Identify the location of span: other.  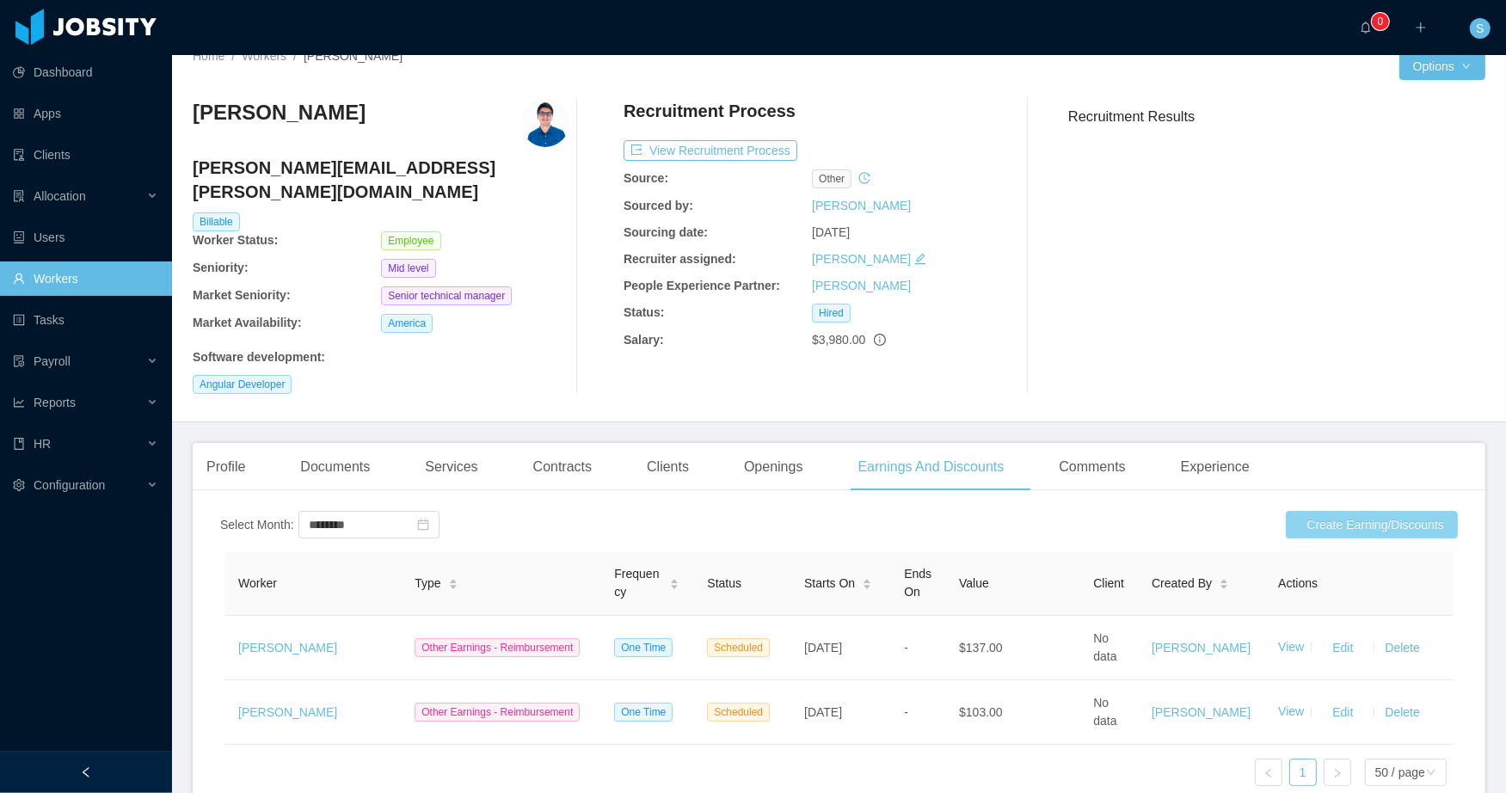
(832, 179).